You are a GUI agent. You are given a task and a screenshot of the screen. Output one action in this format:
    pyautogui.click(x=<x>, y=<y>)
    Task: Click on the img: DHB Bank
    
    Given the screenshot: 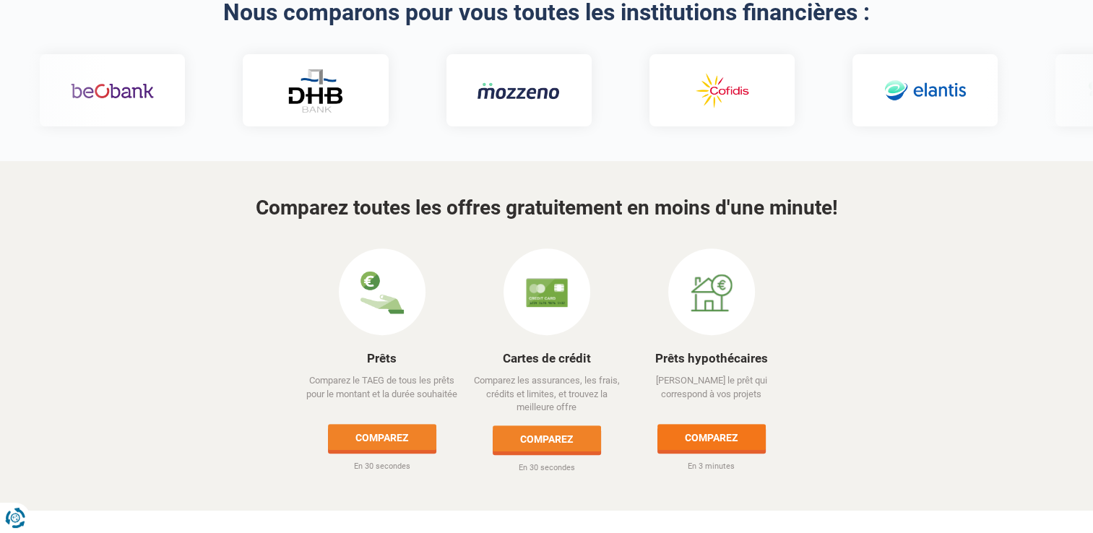 What is the action you would take?
    pyautogui.click(x=316, y=90)
    